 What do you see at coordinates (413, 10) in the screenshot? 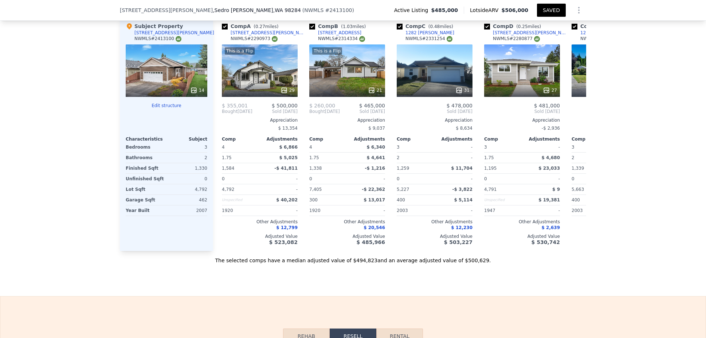
I see `span: Active Listing` at bounding box center [413, 10].